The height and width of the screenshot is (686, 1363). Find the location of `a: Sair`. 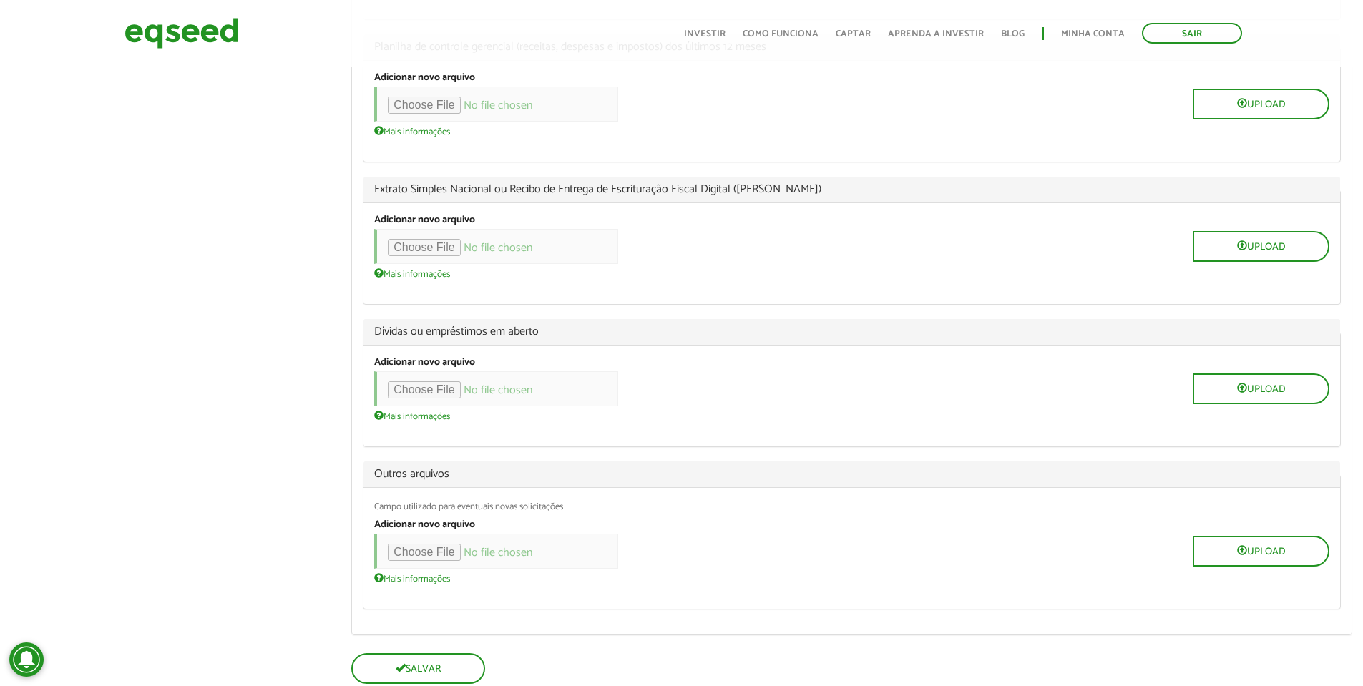

a: Sair is located at coordinates (1192, 33).